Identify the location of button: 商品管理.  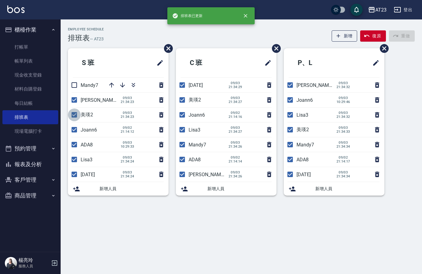
(30, 195).